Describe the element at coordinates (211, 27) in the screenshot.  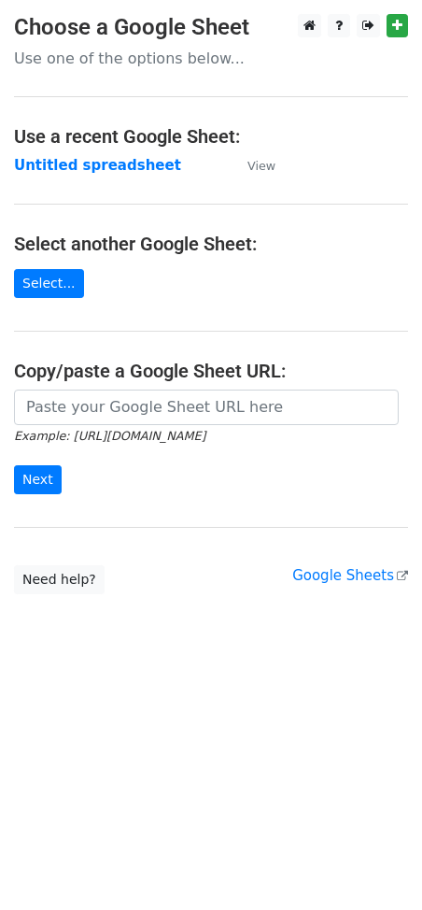
I see `h3: Choose a Google Sheet` at that location.